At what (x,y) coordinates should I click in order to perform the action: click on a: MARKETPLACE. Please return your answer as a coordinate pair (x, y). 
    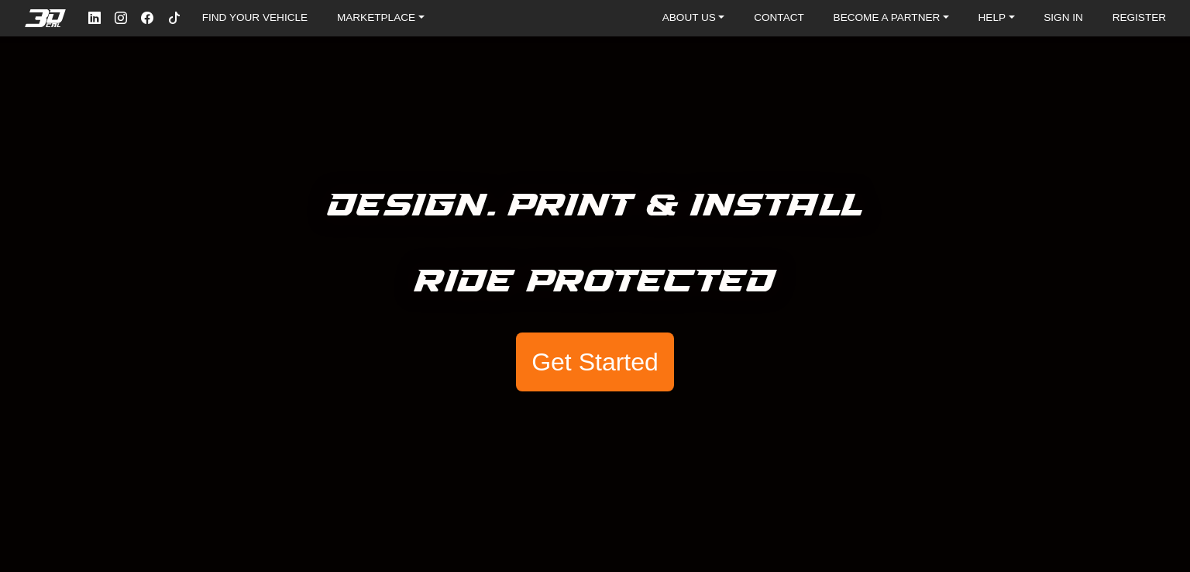
    Looking at the image, I should click on (380, 19).